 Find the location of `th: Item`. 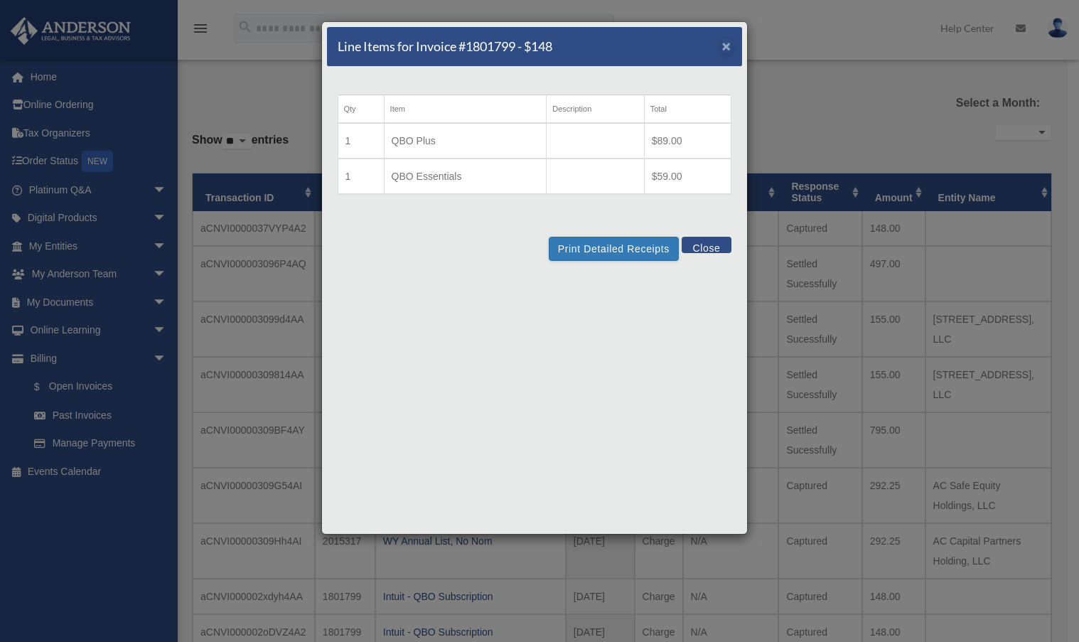

th: Item is located at coordinates (465, 109).